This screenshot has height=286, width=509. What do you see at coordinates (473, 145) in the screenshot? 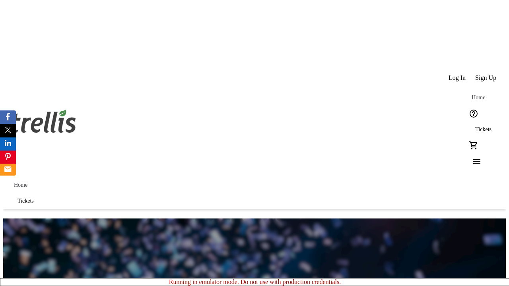
I see `button: Cart` at bounding box center [473, 145].